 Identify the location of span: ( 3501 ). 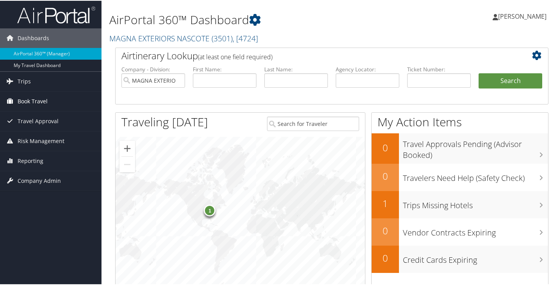
(222, 37).